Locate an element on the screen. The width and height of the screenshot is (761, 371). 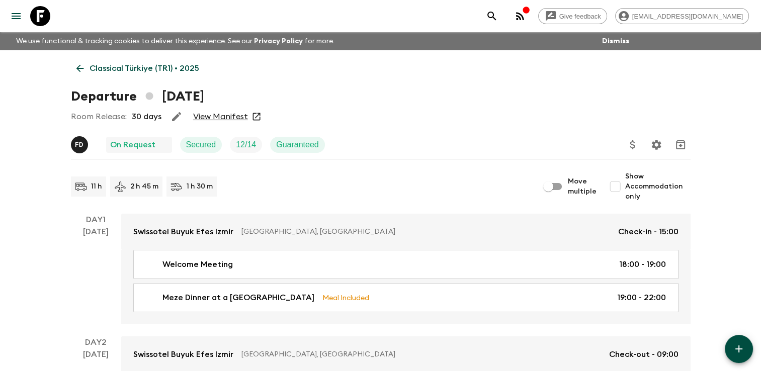
button: Dismiss is located at coordinates (616, 41).